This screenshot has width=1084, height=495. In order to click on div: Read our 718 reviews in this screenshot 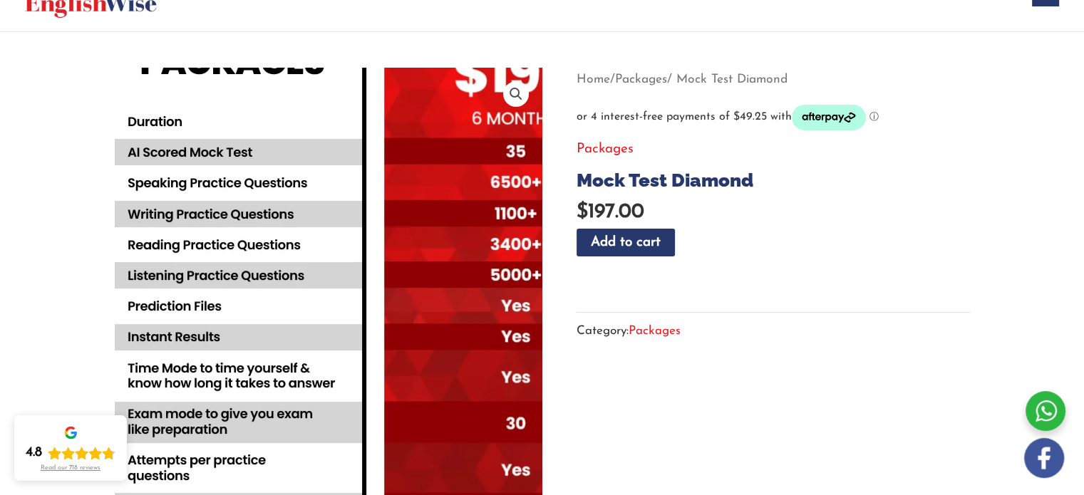, I will do `click(71, 468)`.